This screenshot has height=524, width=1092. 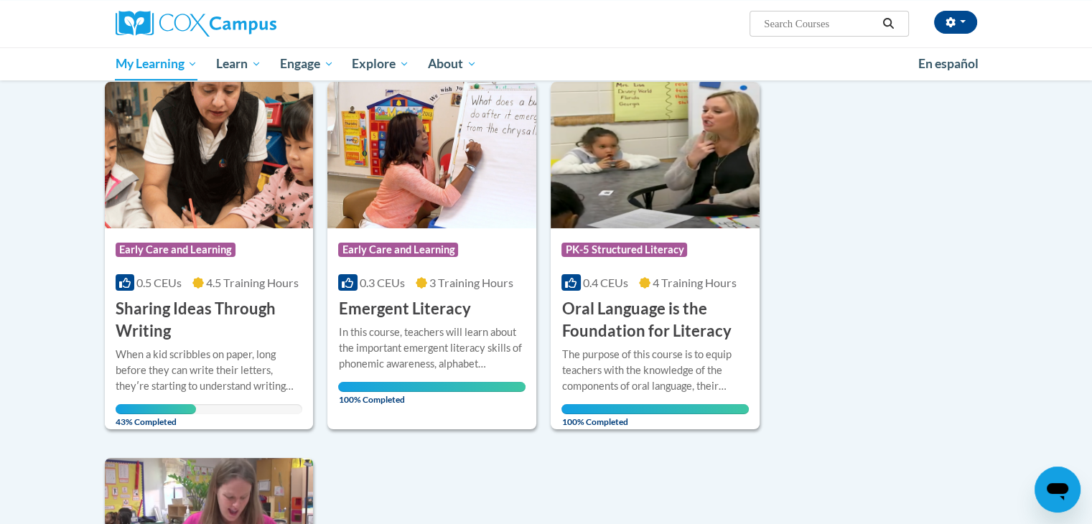 I want to click on span: 4 Training Hours, so click(x=694, y=282).